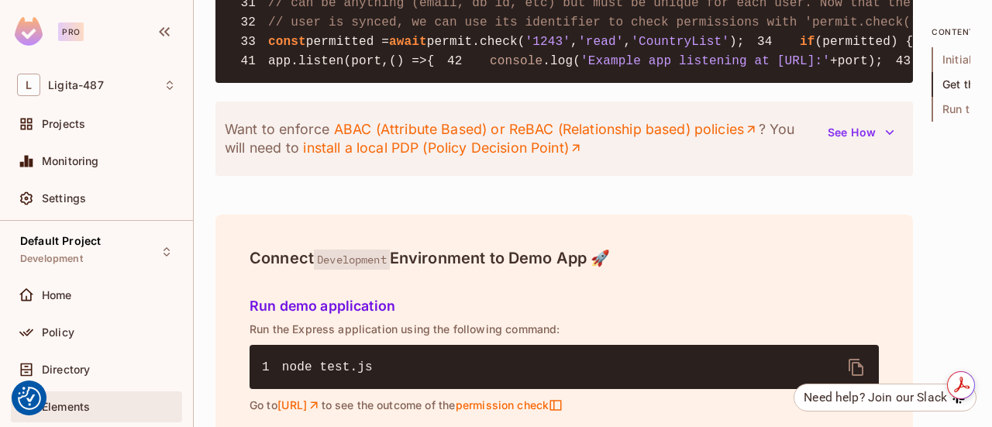  What do you see at coordinates (66, 407) in the screenshot?
I see `span: Elements` at bounding box center [66, 407].